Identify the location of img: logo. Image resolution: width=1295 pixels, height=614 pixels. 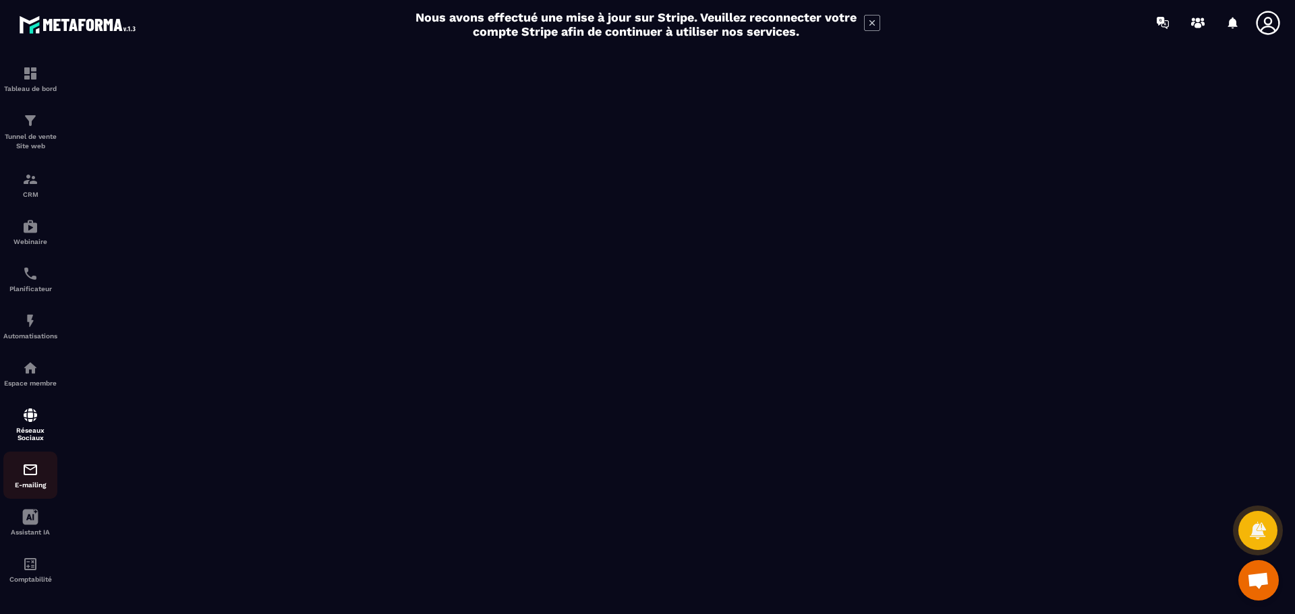
(80, 24).